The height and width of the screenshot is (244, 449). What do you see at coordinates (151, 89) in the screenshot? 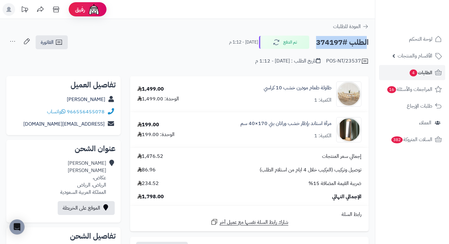
I see `div: 1,499.00` at bounding box center [151, 89].